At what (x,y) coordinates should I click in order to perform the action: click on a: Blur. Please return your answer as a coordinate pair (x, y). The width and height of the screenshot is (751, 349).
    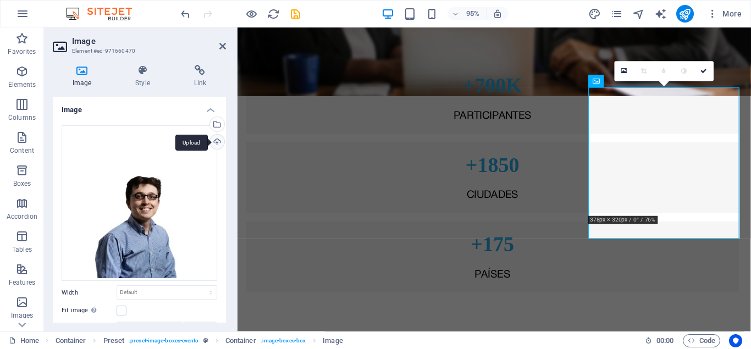
    Looking at the image, I should click on (664, 71).